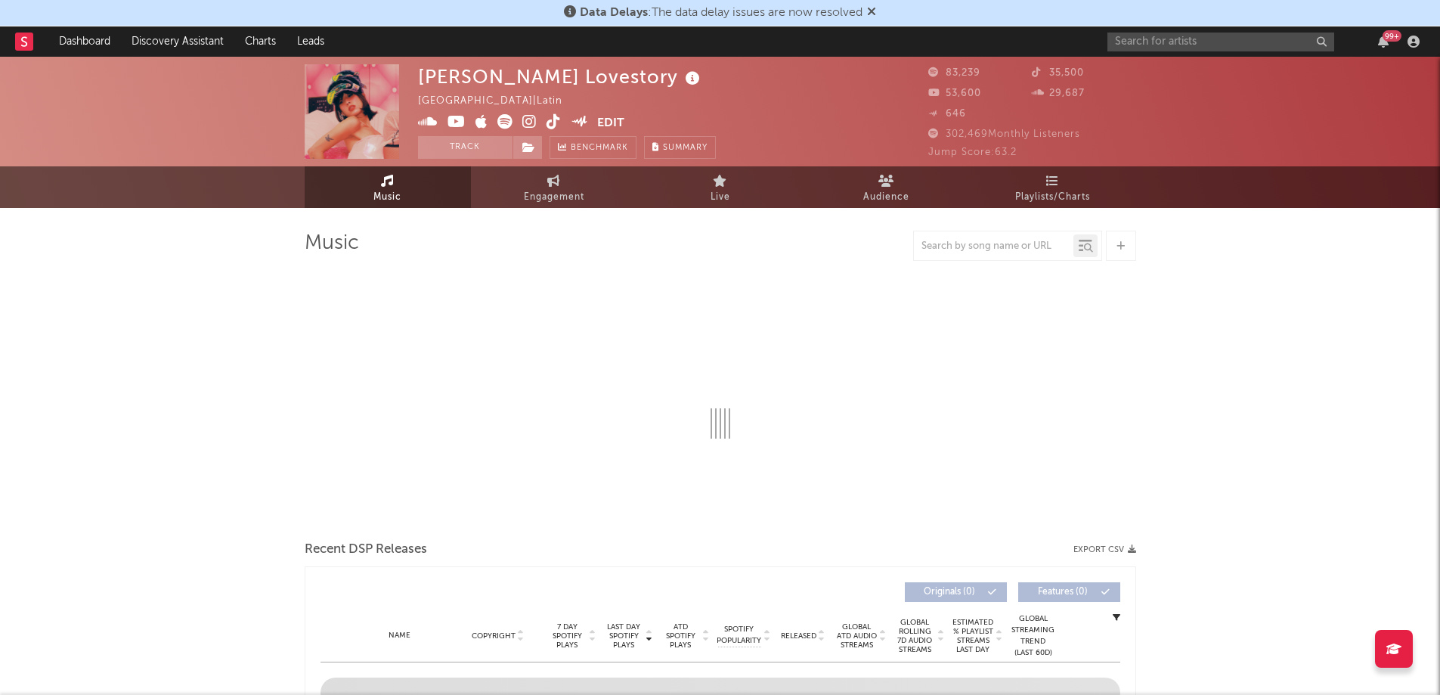 The height and width of the screenshot is (695, 1440). What do you see at coordinates (388, 187) in the screenshot?
I see `a: Music` at bounding box center [388, 187].